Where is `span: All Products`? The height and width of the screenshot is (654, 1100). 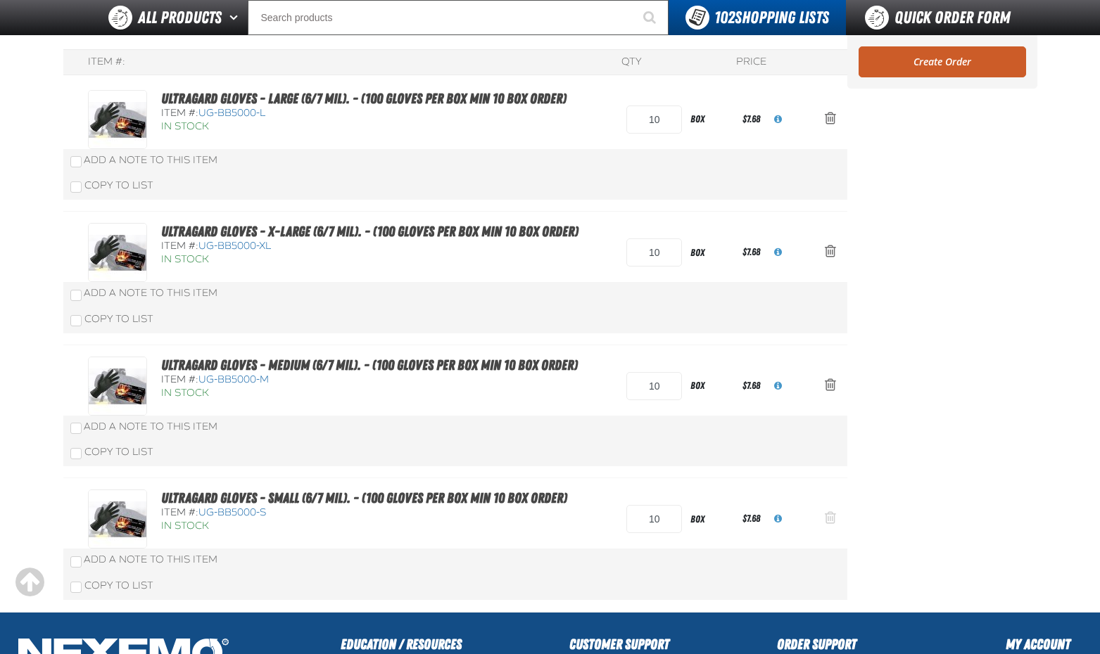 span: All Products is located at coordinates (179, 18).